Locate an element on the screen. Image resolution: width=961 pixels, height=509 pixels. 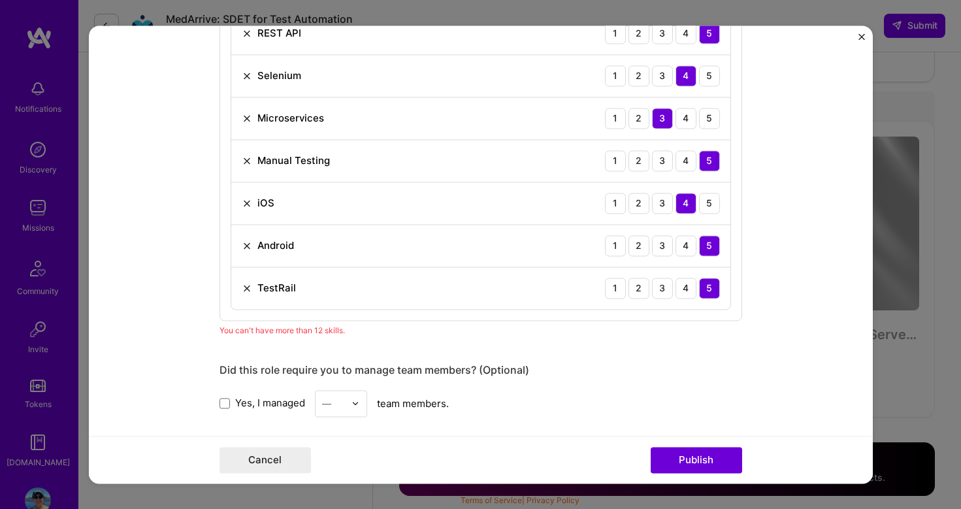
div: iOS is located at coordinates (266, 203).